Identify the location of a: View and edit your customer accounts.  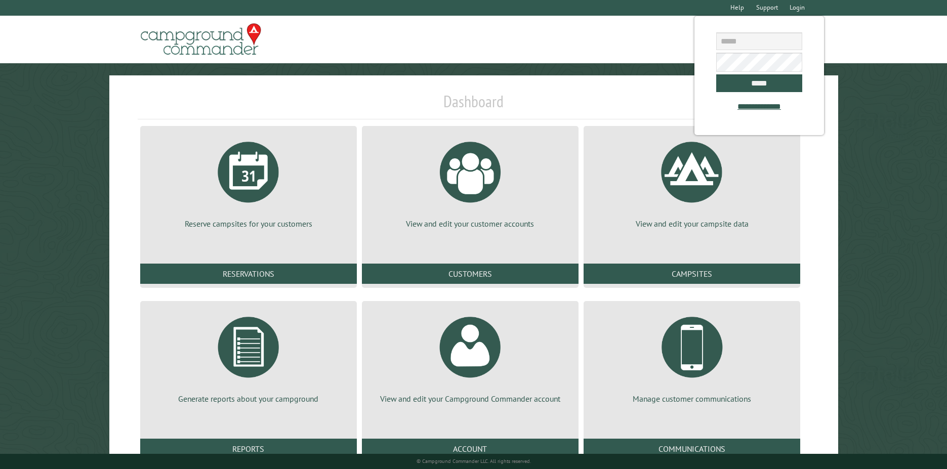
(470, 182).